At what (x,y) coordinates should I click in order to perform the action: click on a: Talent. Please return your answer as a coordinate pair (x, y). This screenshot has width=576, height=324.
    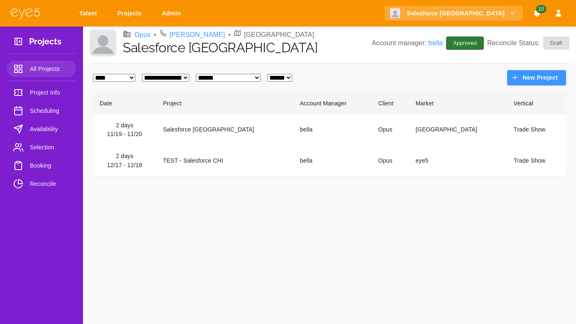
    Looking at the image, I should click on (90, 13).